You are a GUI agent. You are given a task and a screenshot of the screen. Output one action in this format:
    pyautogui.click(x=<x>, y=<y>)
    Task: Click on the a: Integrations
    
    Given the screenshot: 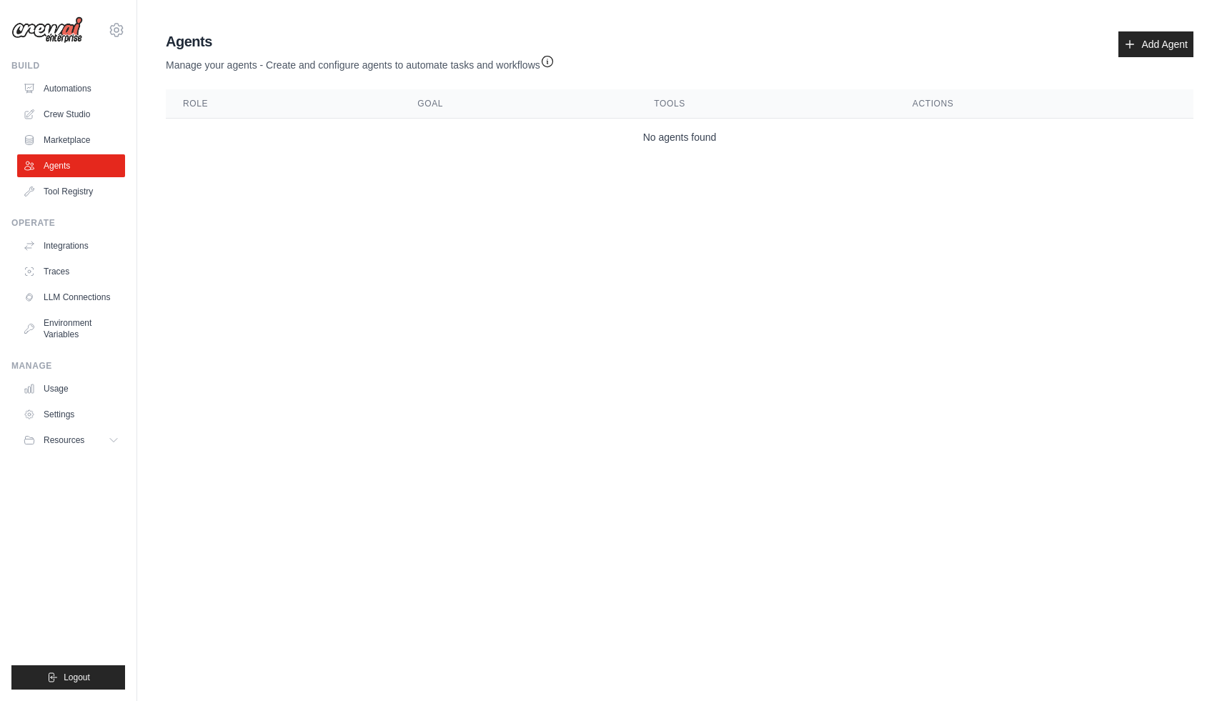 What is the action you would take?
    pyautogui.click(x=71, y=246)
    